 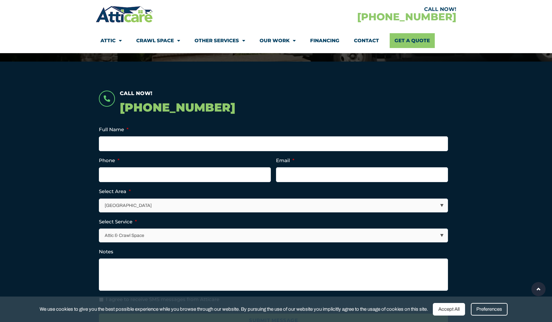 What do you see at coordinates (115, 191) in the screenshot?
I see `label: Select Area` at bounding box center [115, 191].